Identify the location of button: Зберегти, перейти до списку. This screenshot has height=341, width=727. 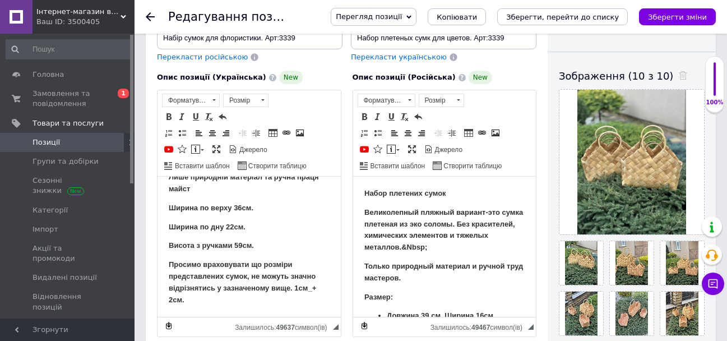
(562, 17).